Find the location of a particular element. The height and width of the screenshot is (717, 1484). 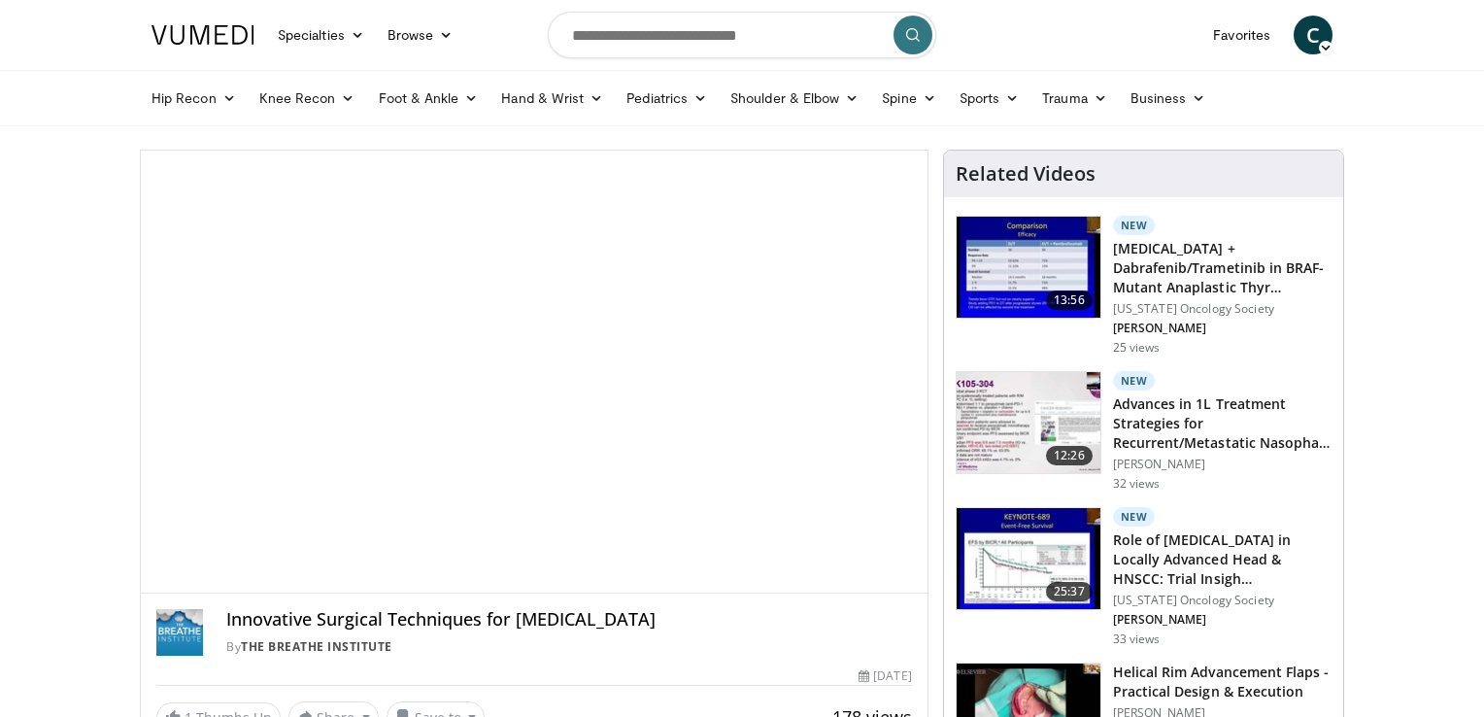

a: Knee Recon is located at coordinates (307, 98).